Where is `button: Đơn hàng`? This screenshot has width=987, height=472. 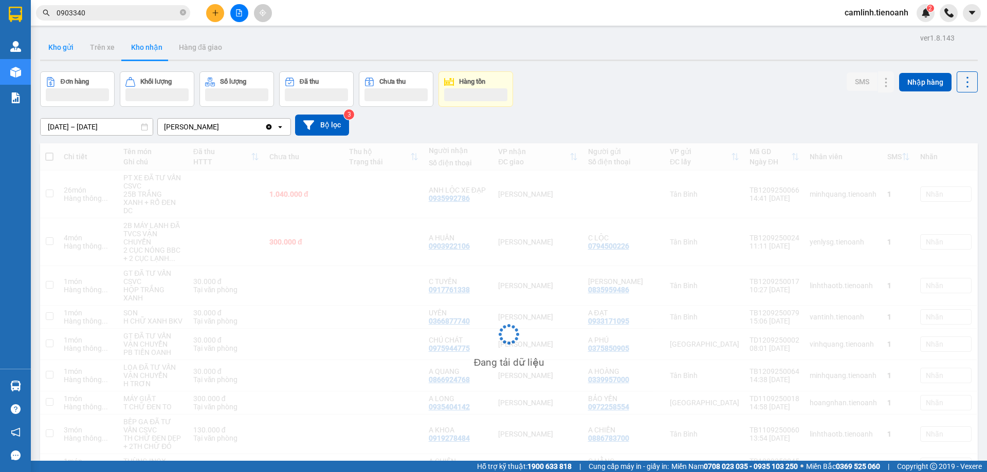
button: Đơn hàng is located at coordinates (77, 89).